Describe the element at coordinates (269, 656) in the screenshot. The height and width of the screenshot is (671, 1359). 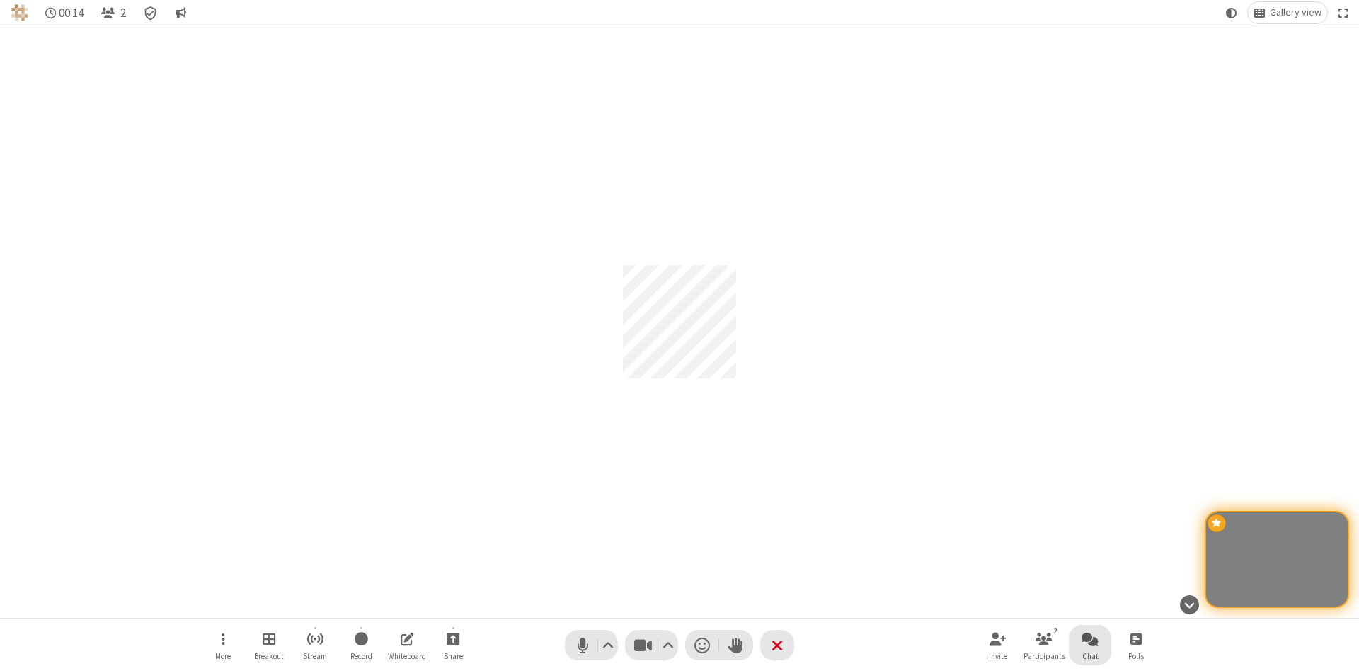
I see `span: Breakout` at that location.